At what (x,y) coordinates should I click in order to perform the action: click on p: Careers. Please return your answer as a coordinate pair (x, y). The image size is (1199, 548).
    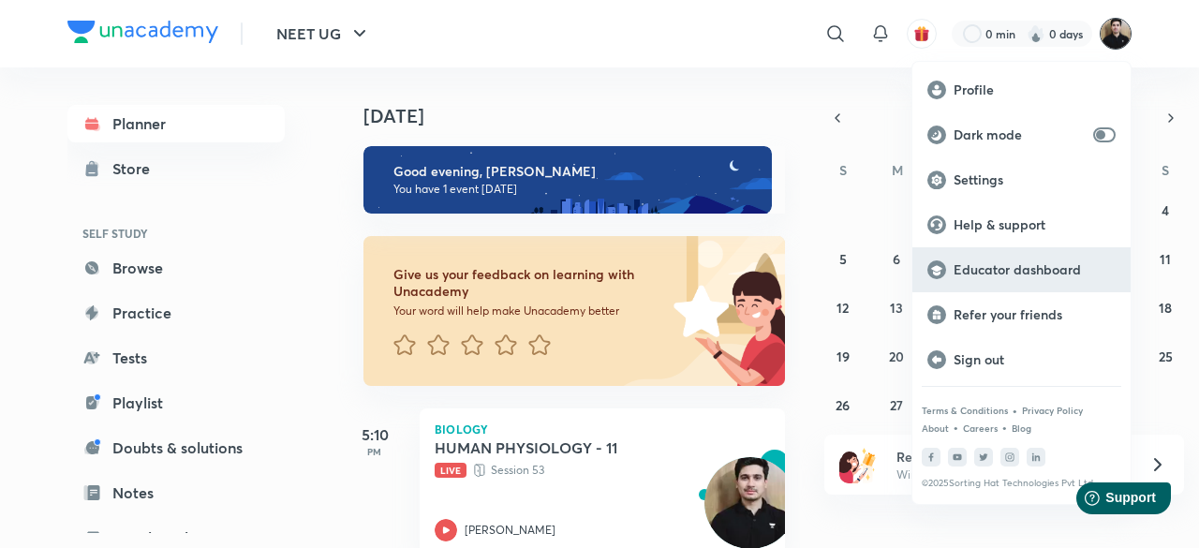
    Looking at the image, I should click on (980, 428).